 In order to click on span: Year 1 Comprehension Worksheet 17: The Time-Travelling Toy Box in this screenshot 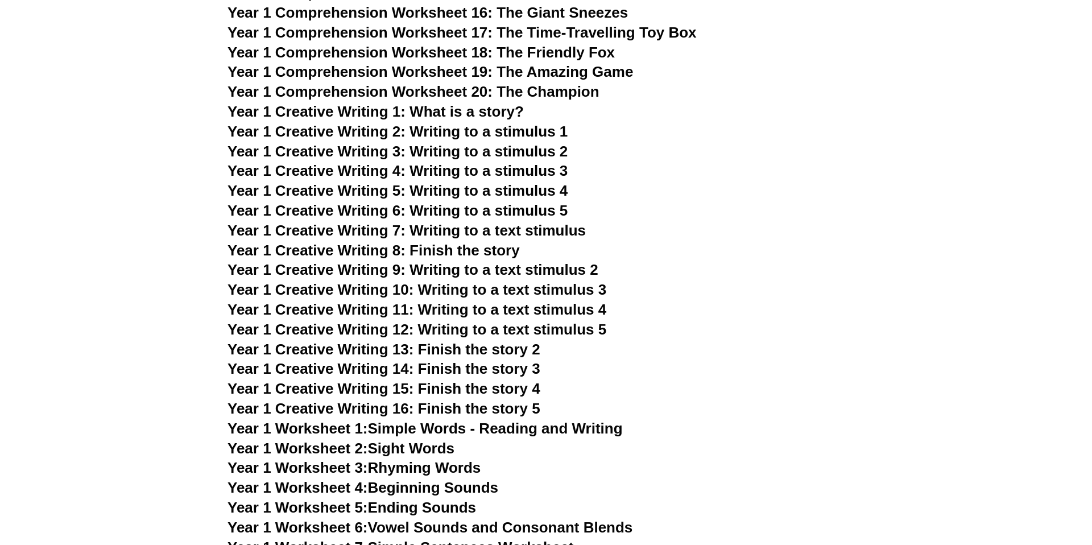, I will do `click(462, 32)`.